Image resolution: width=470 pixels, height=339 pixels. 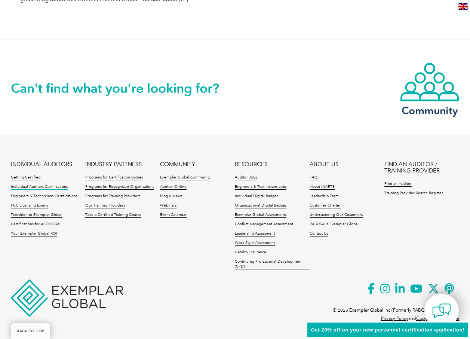 What do you see at coordinates (322, 187) in the screenshot?
I see `a: About iNARTE` at bounding box center [322, 187].